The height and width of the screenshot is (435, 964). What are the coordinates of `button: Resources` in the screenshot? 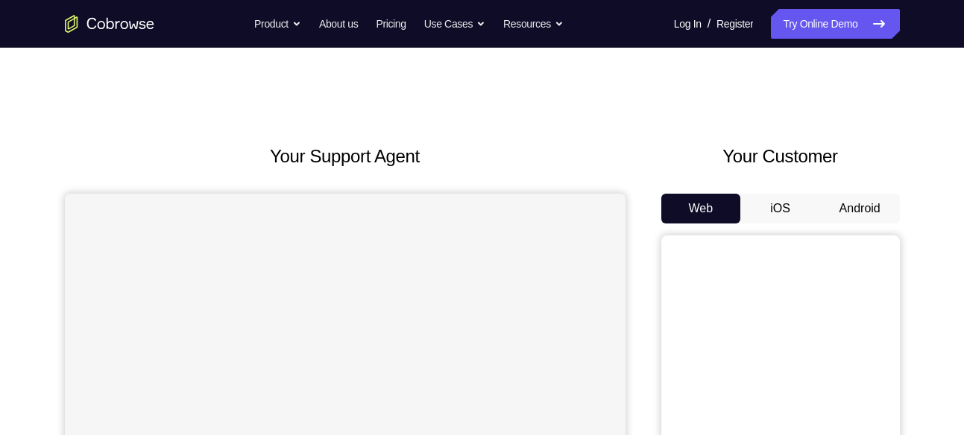 It's located at (533, 24).